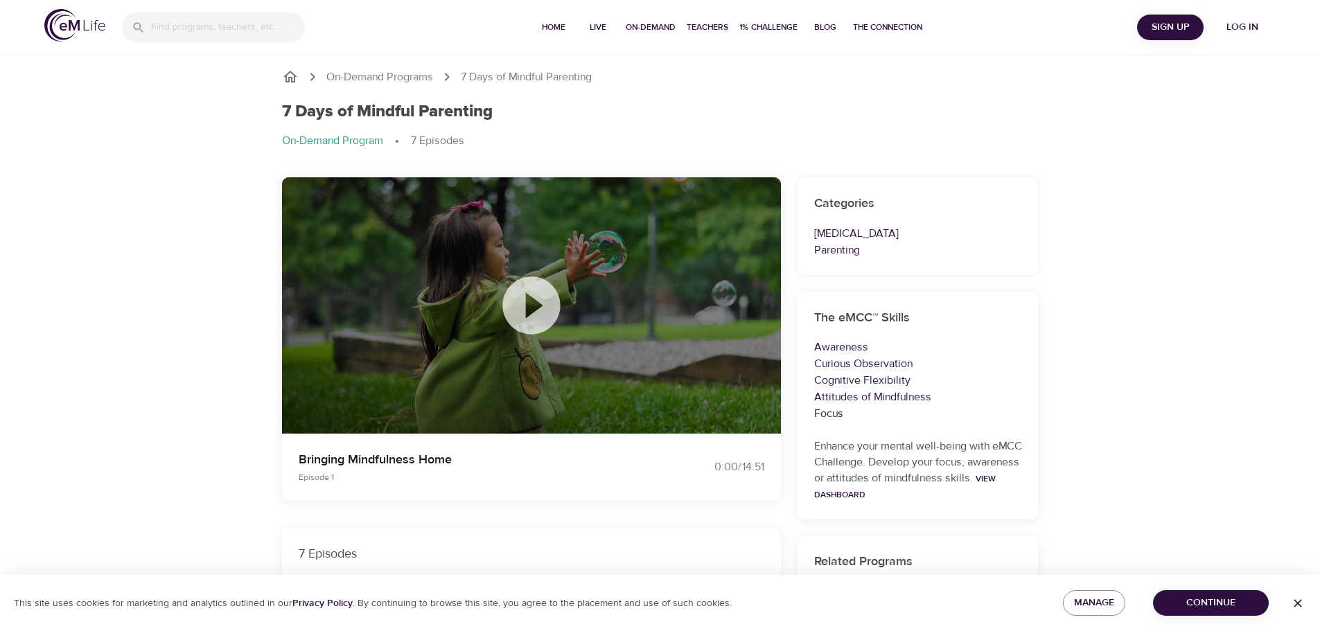  Describe the element at coordinates (598, 27) in the screenshot. I see `span: Live` at that location.